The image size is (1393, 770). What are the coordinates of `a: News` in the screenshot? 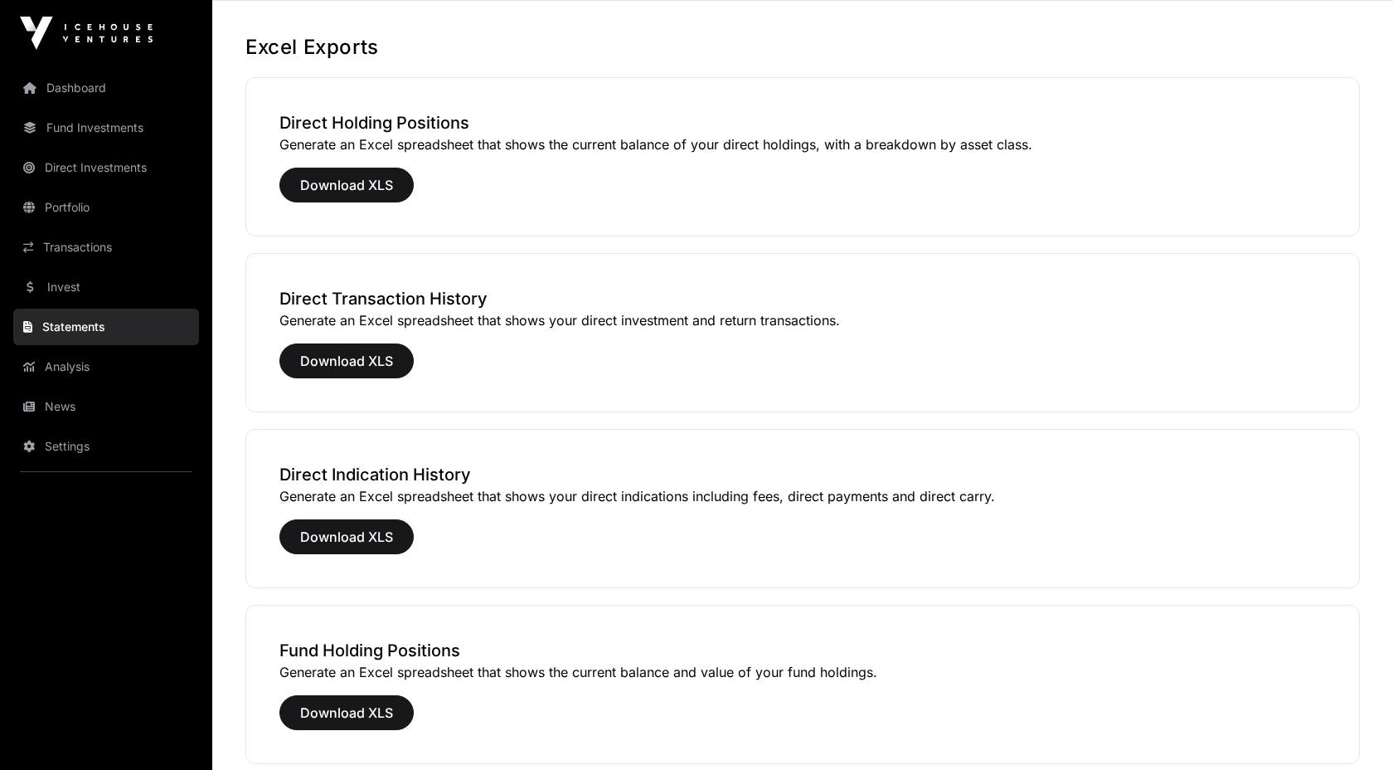 It's located at (106, 406).